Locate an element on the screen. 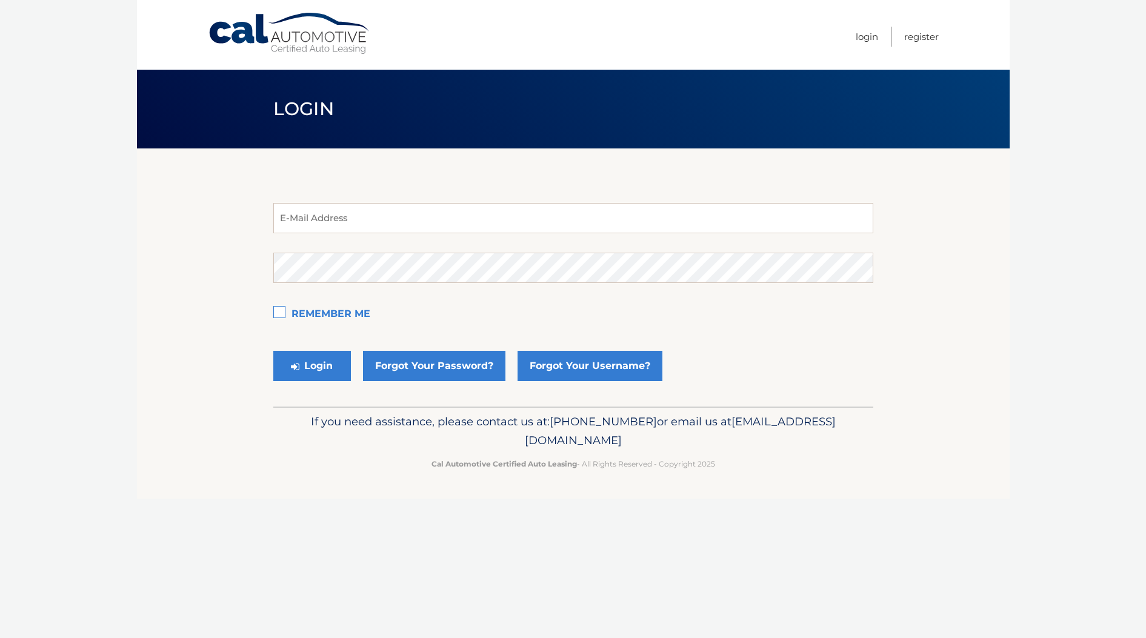  p: - All Rights Reserved - Copyright 2025 is located at coordinates (573, 463).